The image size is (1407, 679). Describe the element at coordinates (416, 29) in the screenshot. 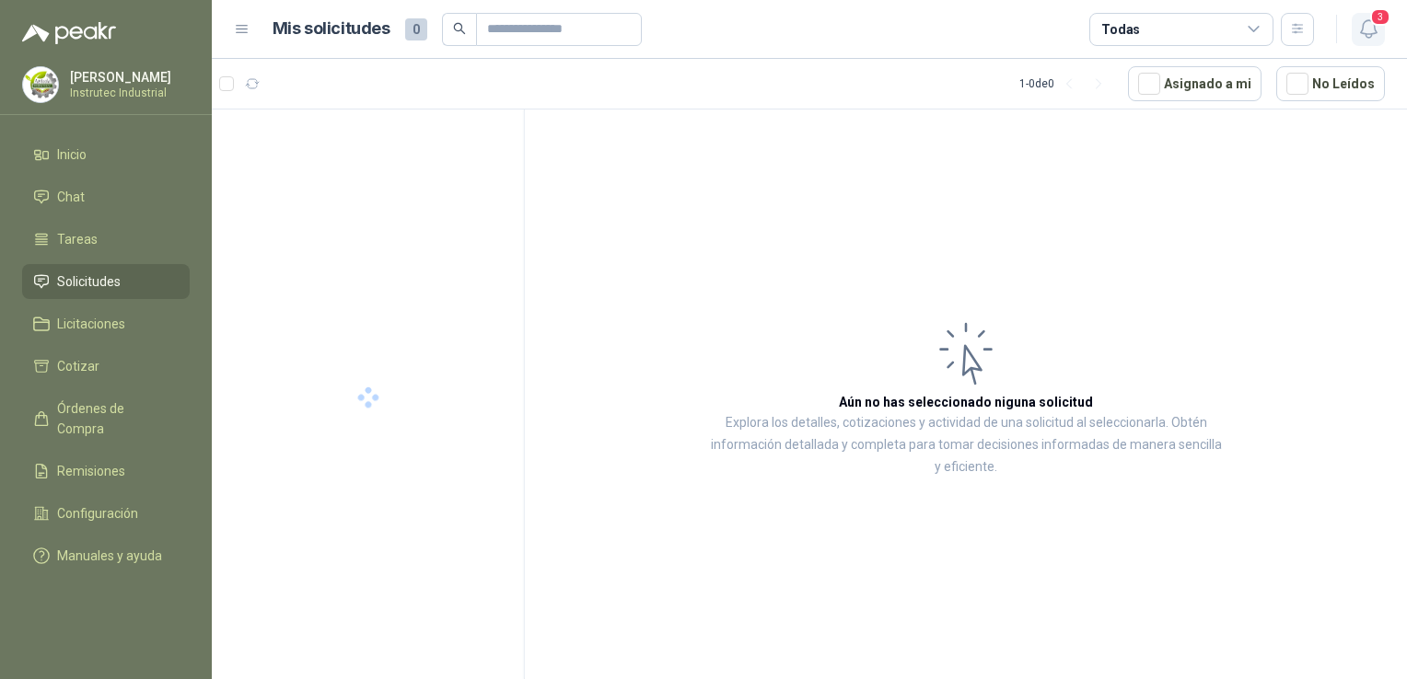

I see `span: 0` at that location.